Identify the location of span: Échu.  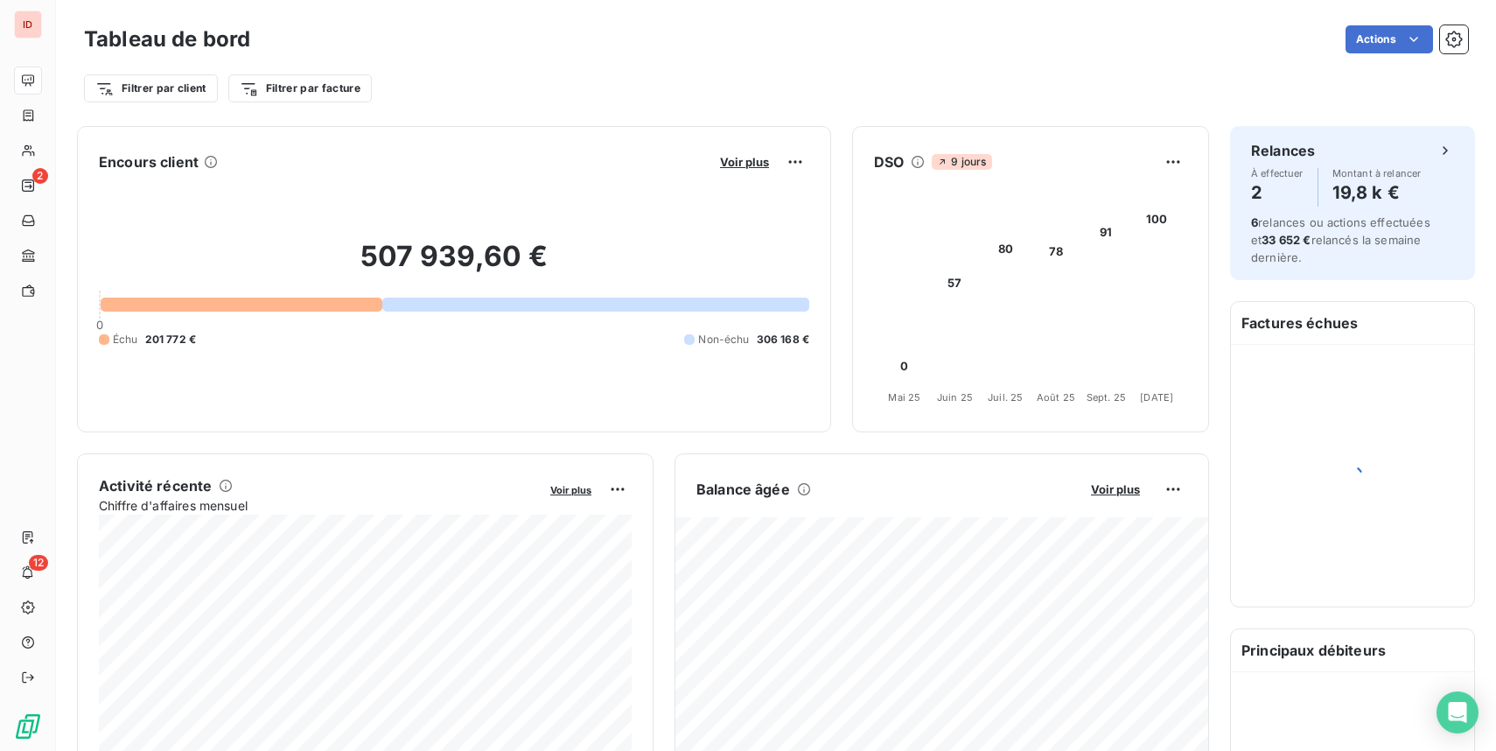
(125, 340).